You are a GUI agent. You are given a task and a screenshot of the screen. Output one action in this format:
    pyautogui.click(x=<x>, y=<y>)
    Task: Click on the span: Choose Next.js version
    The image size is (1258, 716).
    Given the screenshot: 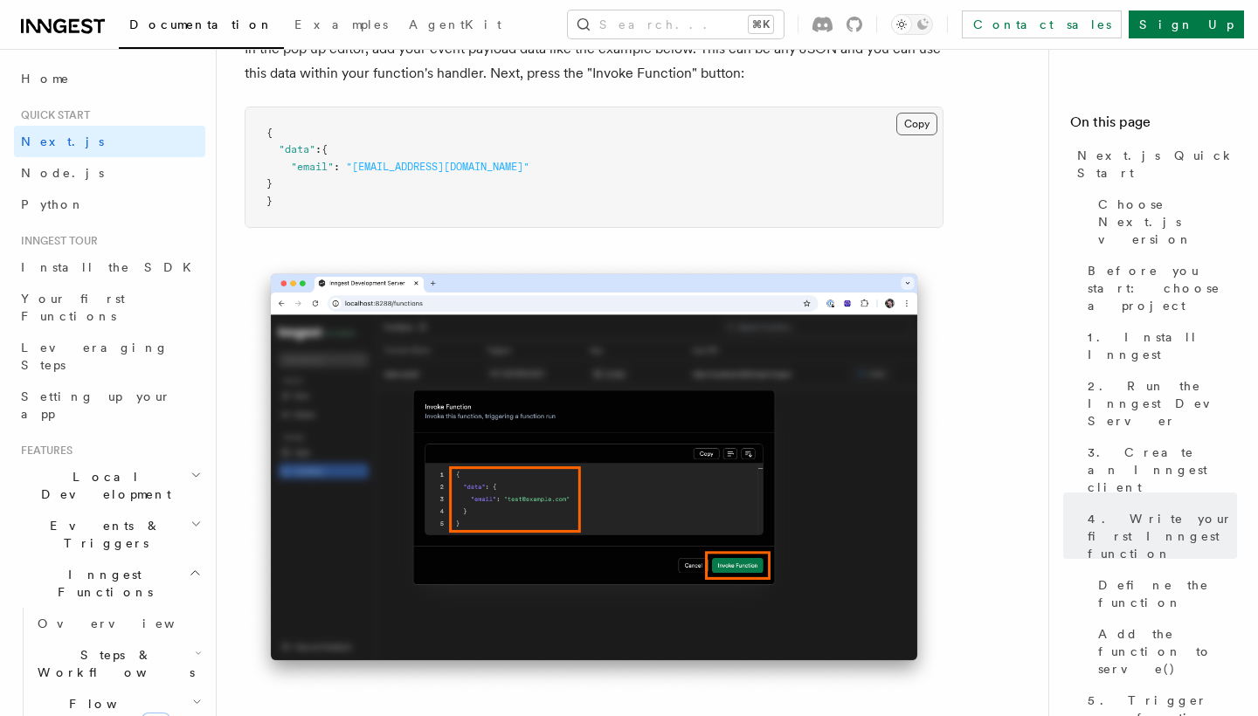 What is the action you would take?
    pyautogui.click(x=1167, y=222)
    